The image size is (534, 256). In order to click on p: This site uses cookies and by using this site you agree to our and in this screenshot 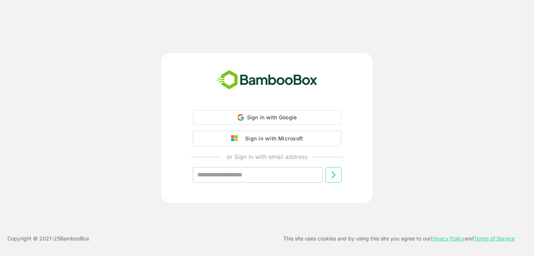, I will do `click(399, 239)`.